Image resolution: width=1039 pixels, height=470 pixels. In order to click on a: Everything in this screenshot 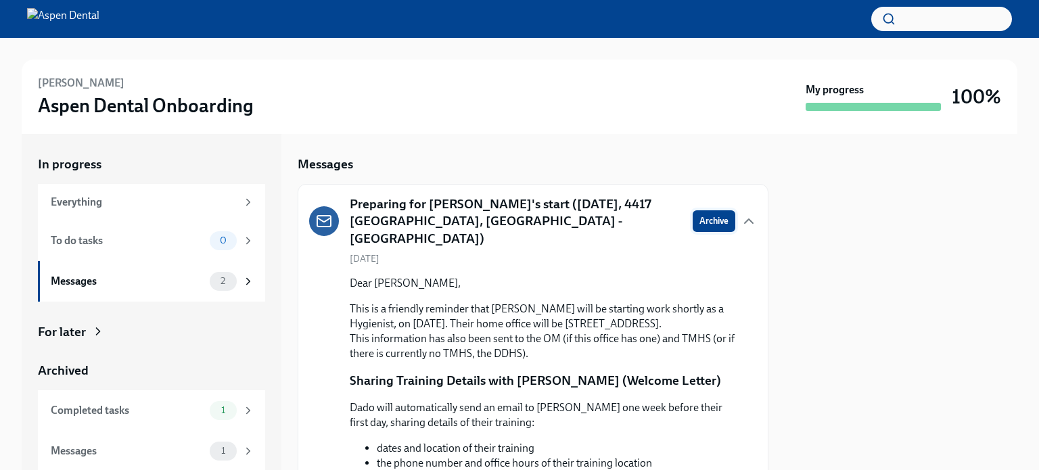, I will do `click(152, 202)`.